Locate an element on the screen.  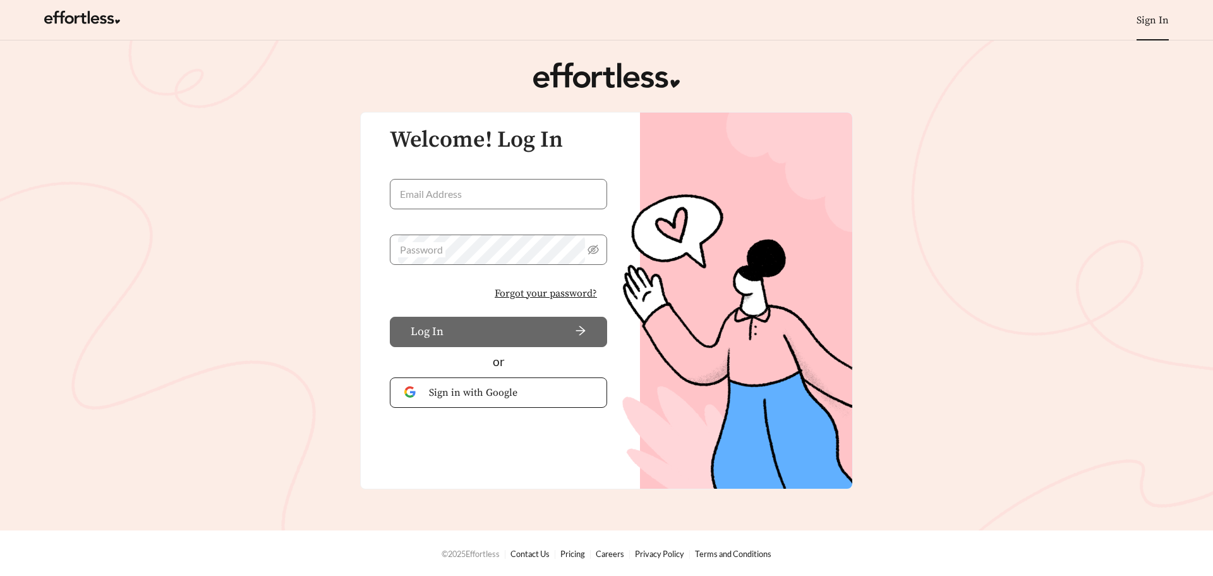
button: Sign in with Google is located at coordinates (499, 392).